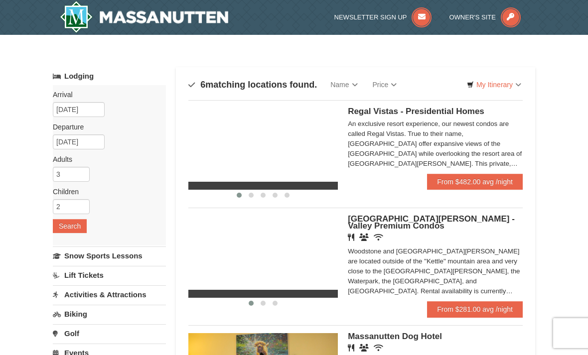 Image resolution: width=588 pixels, height=355 pixels. Describe the element at coordinates (109, 295) in the screenshot. I see `a: Activities & Attractions` at that location.